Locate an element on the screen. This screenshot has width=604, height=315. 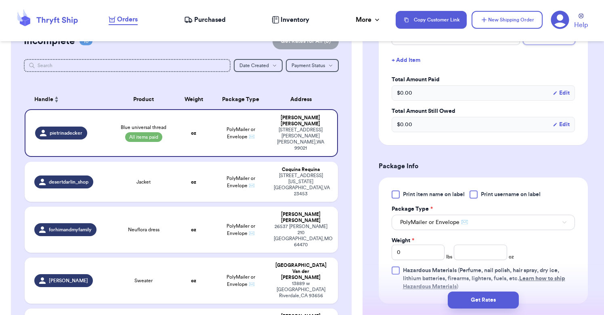
span: oz is located at coordinates (511, 257).